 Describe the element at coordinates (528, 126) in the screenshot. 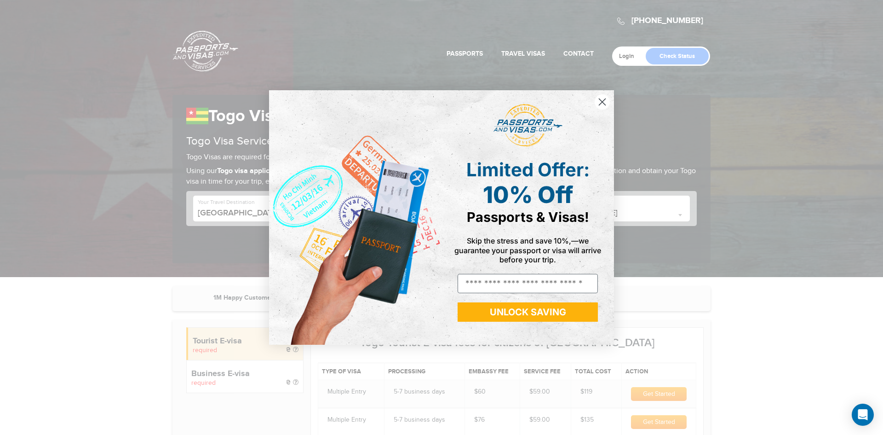

I see `img: passports and visas` at that location.